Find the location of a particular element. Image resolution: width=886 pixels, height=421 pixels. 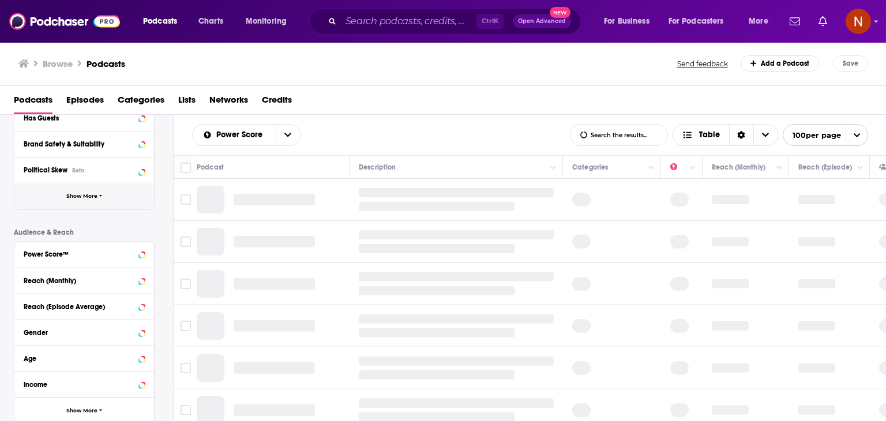

span: Lists is located at coordinates (187, 102).